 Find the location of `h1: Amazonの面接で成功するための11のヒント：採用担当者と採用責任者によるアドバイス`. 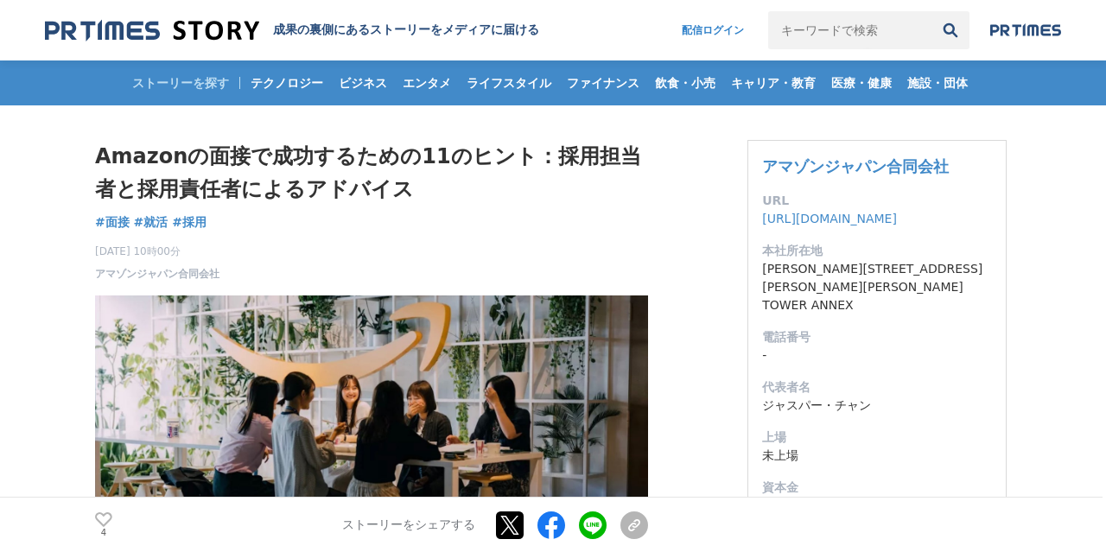

h1: Amazonの面接で成功するための11のヒント：採用担当者と採用責任者によるアドバイス is located at coordinates (372, 173).